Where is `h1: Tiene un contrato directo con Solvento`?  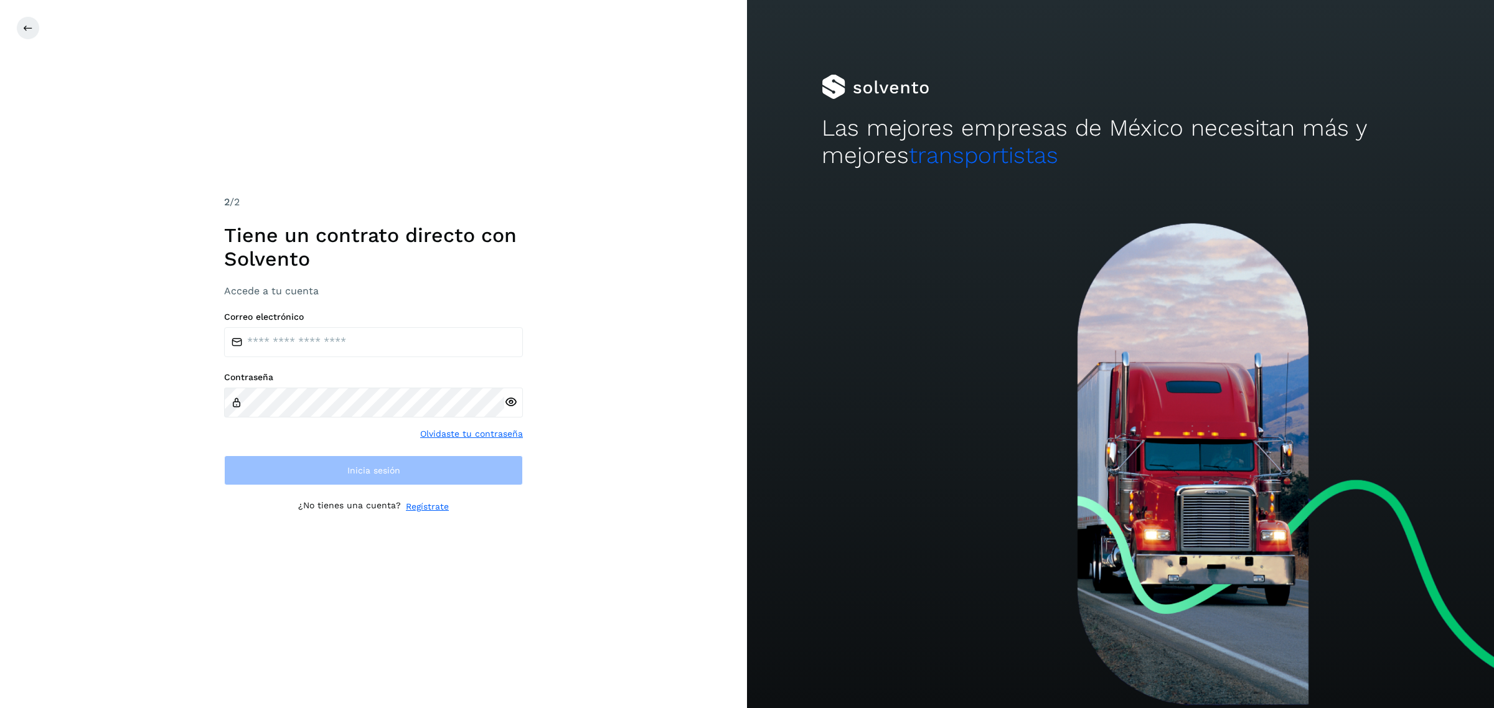 h1: Tiene un contrato directo con Solvento is located at coordinates (373, 247).